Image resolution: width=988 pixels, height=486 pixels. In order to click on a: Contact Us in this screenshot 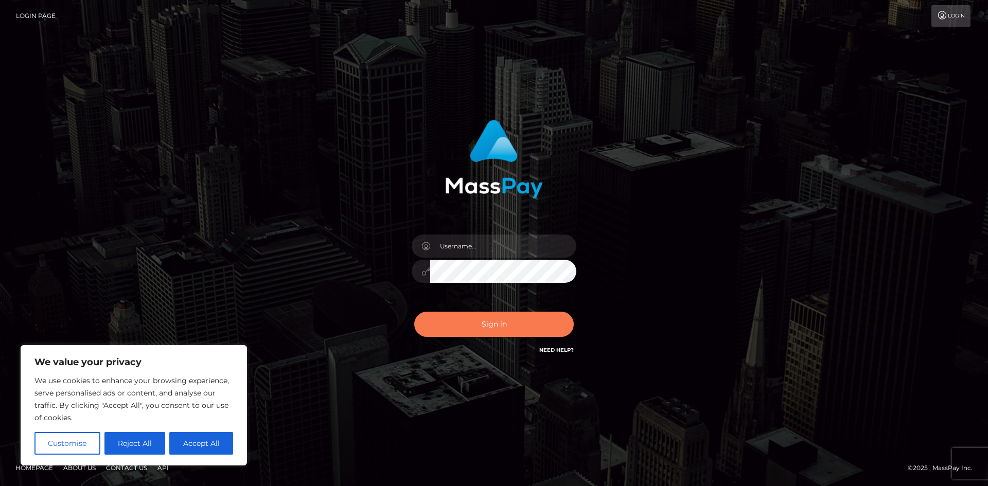, I will do `click(127, 468)`.